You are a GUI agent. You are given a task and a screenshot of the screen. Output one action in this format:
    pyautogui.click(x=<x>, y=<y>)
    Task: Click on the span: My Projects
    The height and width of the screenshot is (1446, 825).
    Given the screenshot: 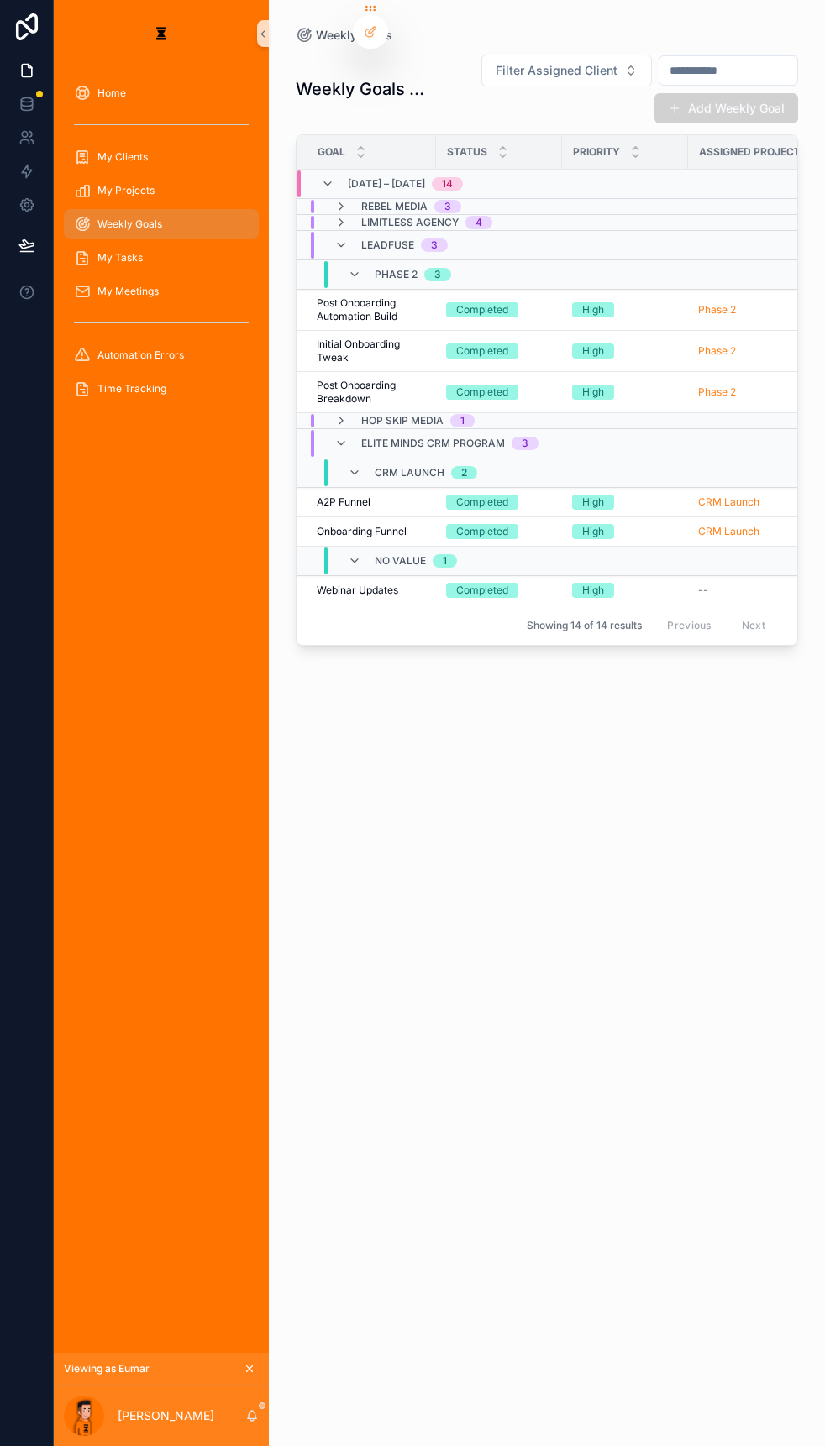 What is the action you would take?
    pyautogui.click(x=126, y=191)
    